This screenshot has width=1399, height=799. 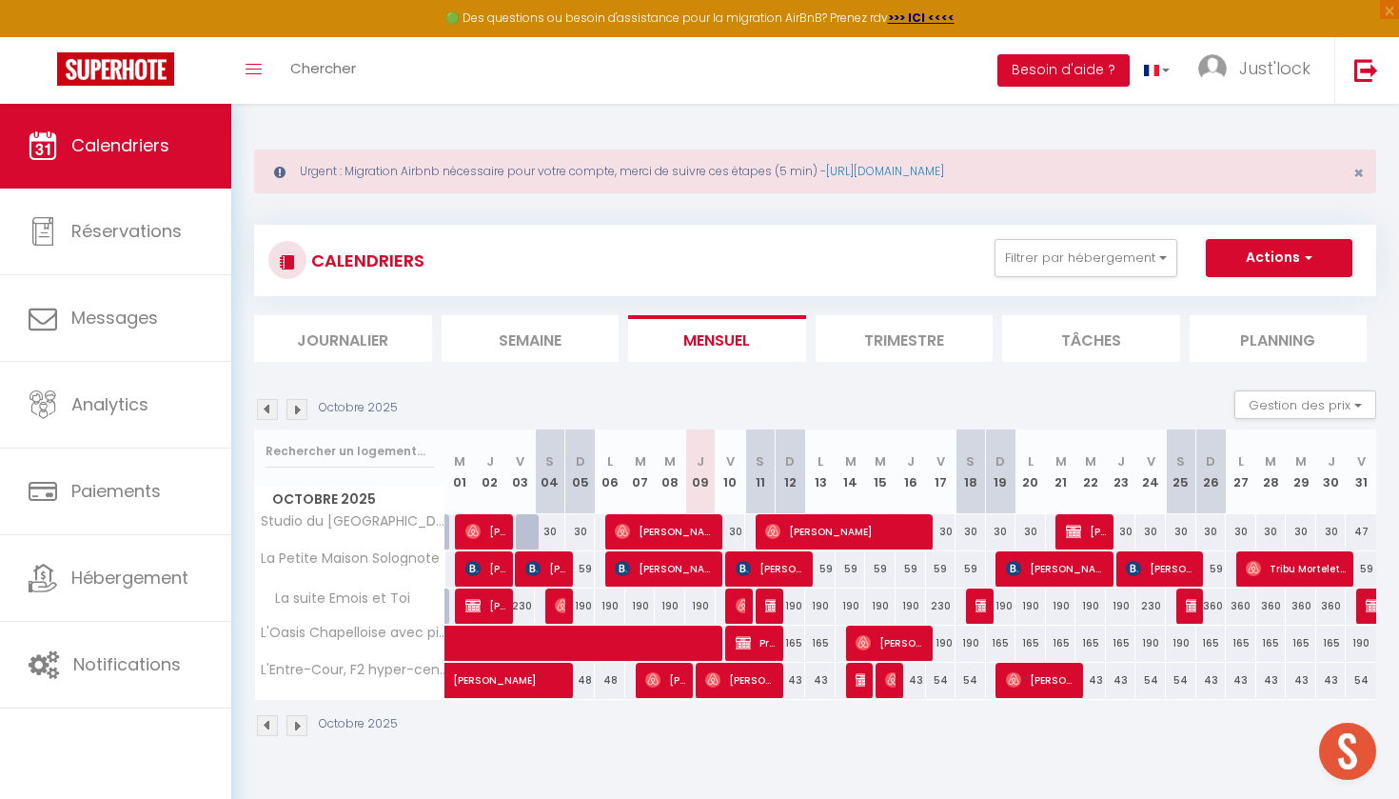 I want to click on th: 07, so click(x=641, y=471).